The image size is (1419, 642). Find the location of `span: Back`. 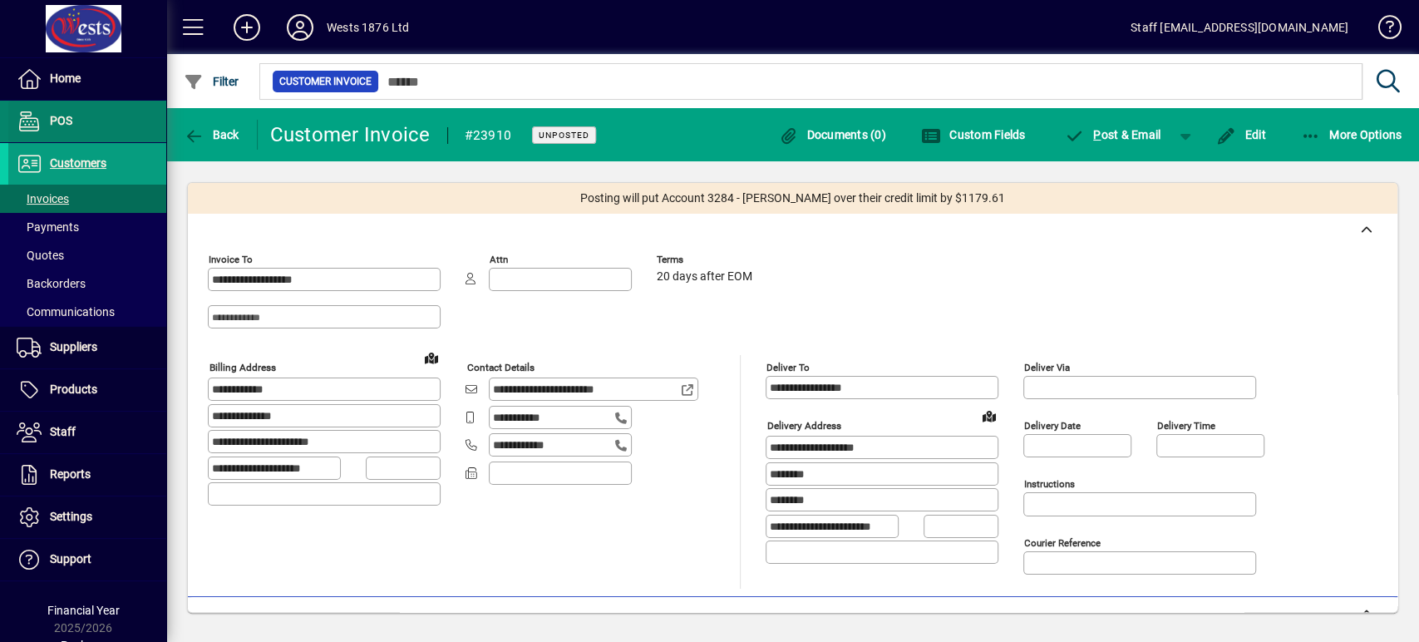

span: Back is located at coordinates (211, 135).